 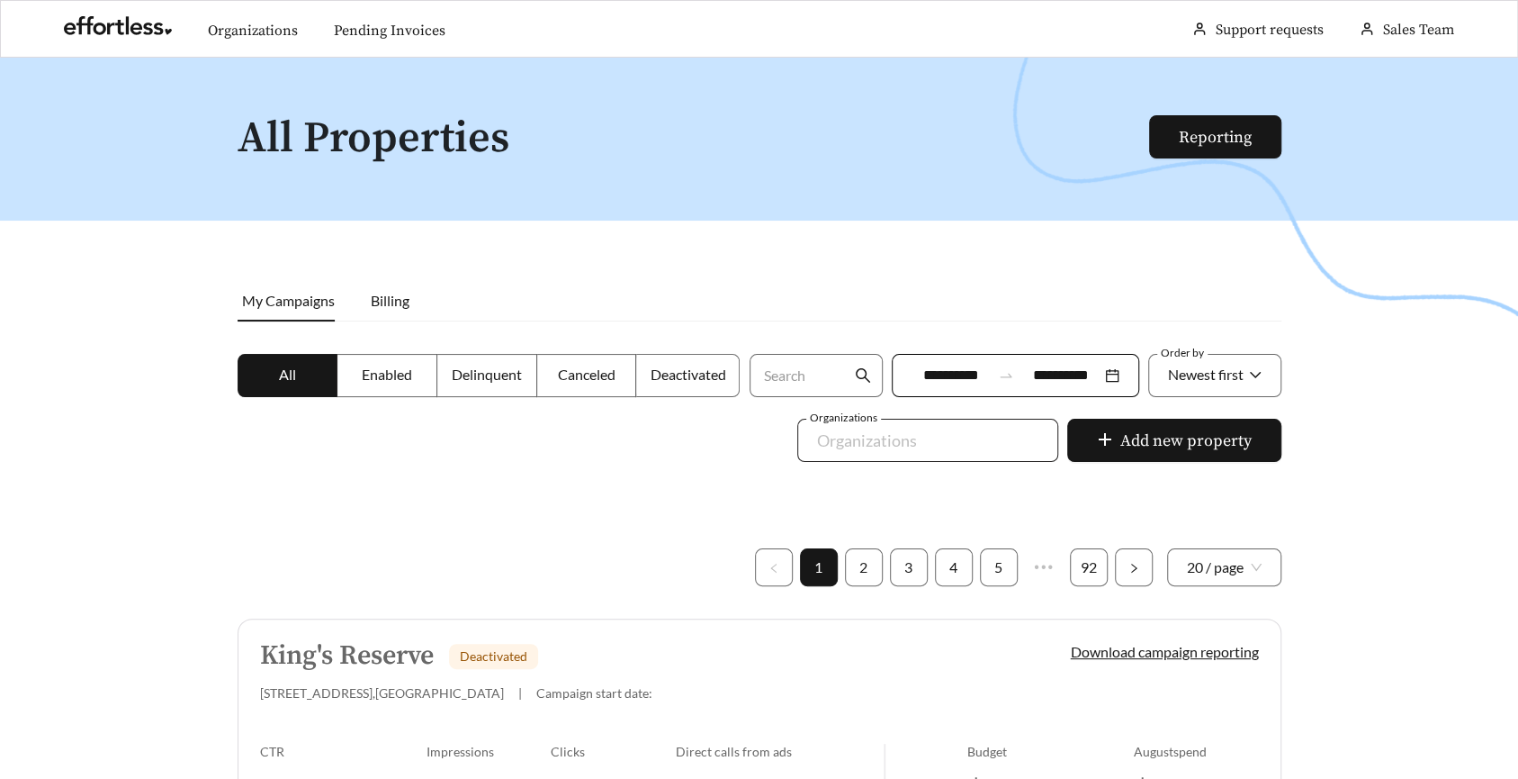 What do you see at coordinates (909, 567) in the screenshot?
I see `a: 3` at bounding box center [909, 567].